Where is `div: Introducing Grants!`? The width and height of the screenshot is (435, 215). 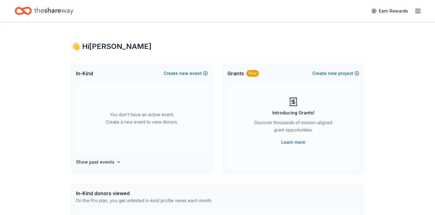 div: Introducing Grants! is located at coordinates (294, 113).